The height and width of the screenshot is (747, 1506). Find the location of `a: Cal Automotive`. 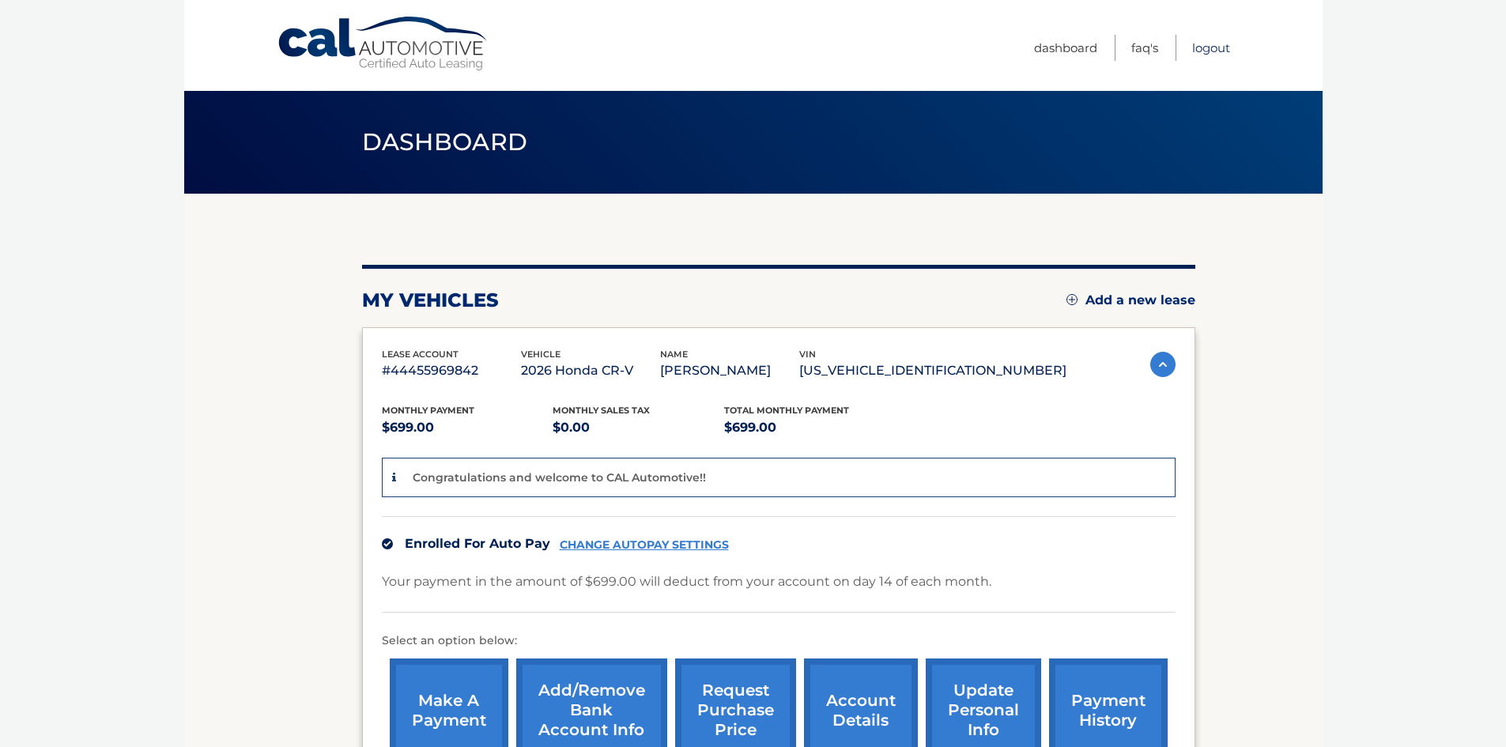

a: Cal Automotive is located at coordinates (383, 43).